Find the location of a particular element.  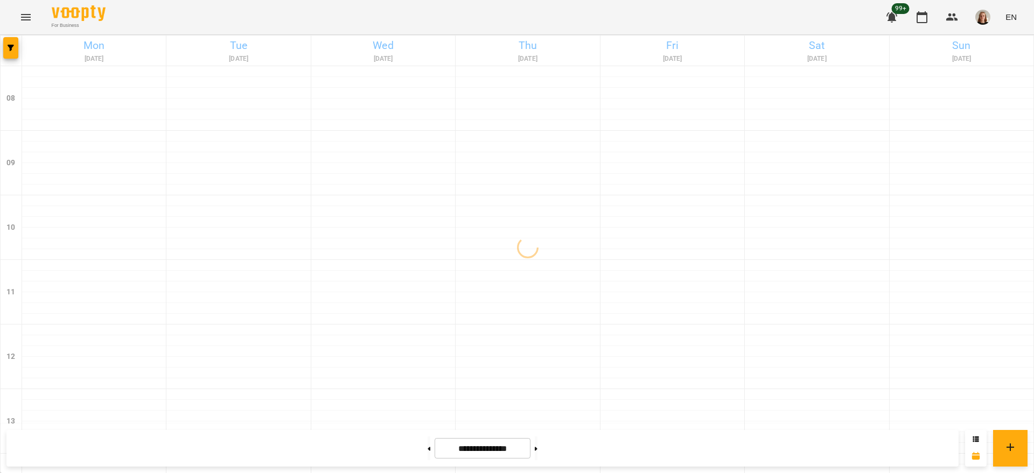

img: e463ab4db9d2a11d631212325630ef6a.jpeg is located at coordinates (983, 17).